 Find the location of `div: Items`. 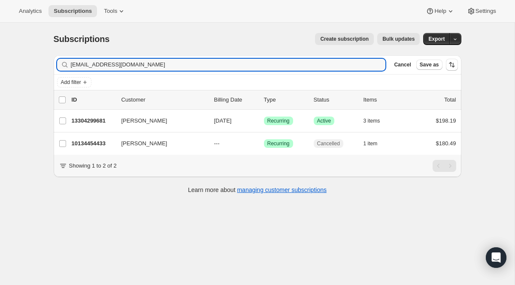

div: Items is located at coordinates (385, 100).